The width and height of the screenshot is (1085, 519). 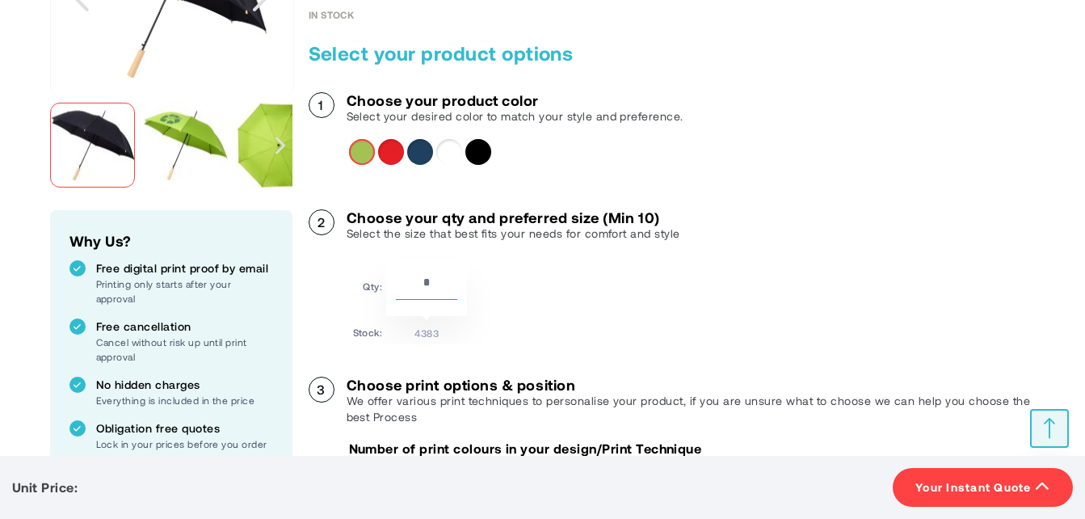 What do you see at coordinates (368, 330) in the screenshot?
I see `td: Stock:` at bounding box center [368, 330].